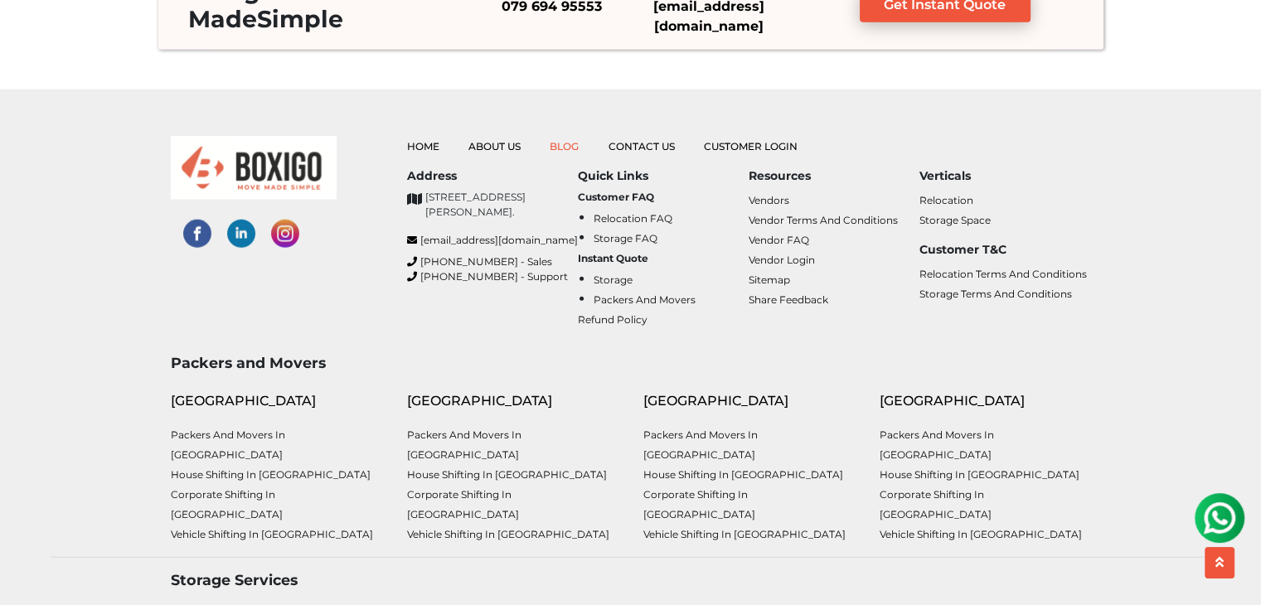  I want to click on img: boxigo_logo_small, so click(254, 167).